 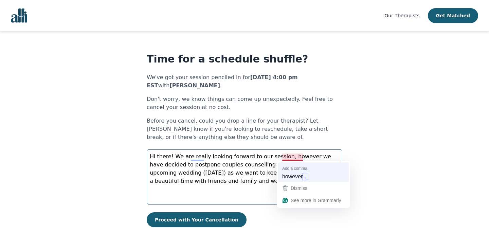 What do you see at coordinates (402, 16) in the screenshot?
I see `a: Our Therapists` at bounding box center [402, 16].